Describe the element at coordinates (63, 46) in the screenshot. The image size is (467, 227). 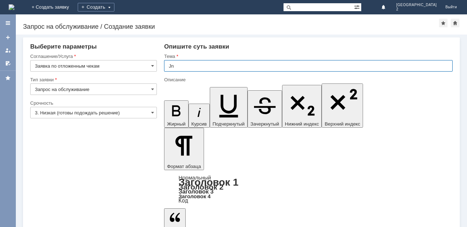
I see `span: Выберите параметры` at that location.